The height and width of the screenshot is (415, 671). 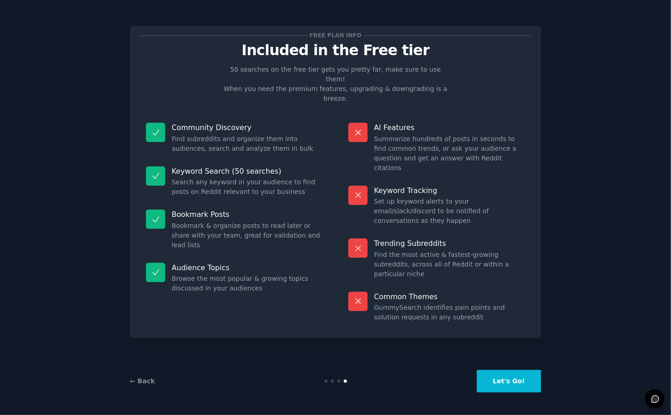 What do you see at coordinates (336, 84) in the screenshot?
I see `p: 50 searches on the free tier gets you pretty far, make sure to use them! When you need the premiu...` at bounding box center [336, 84].